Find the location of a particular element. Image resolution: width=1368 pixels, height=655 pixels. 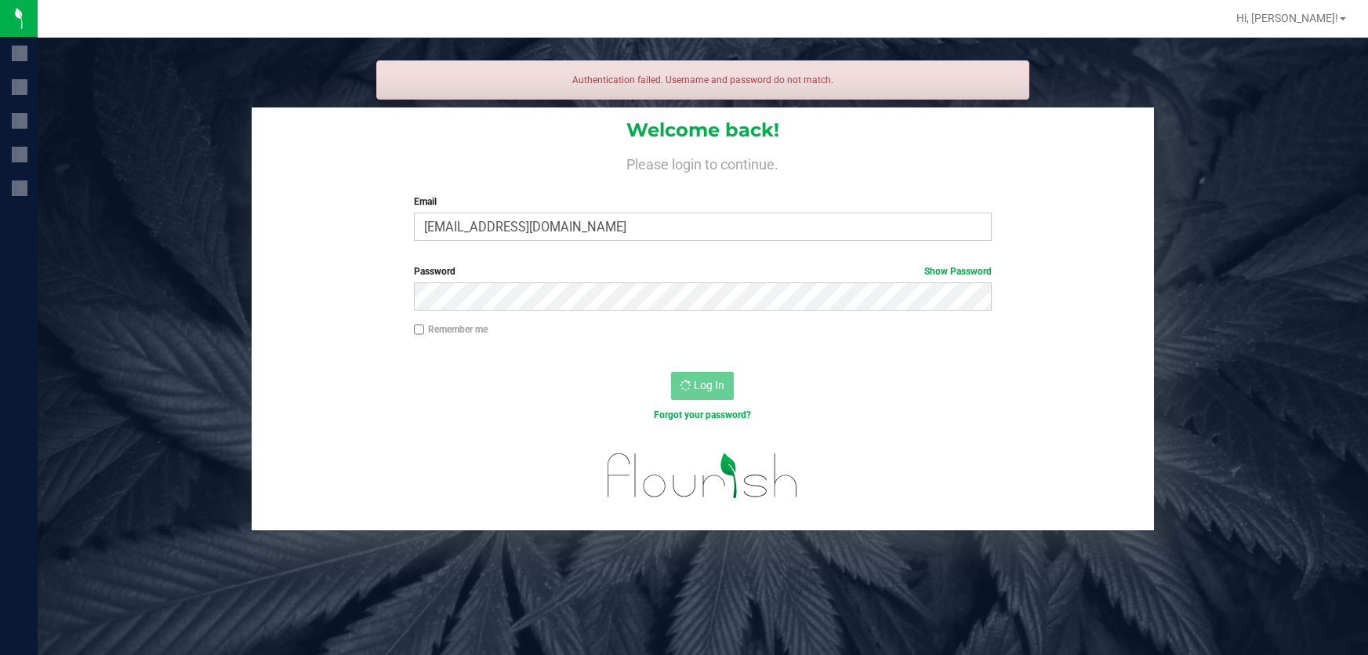

a: Show Password is located at coordinates (958, 271).